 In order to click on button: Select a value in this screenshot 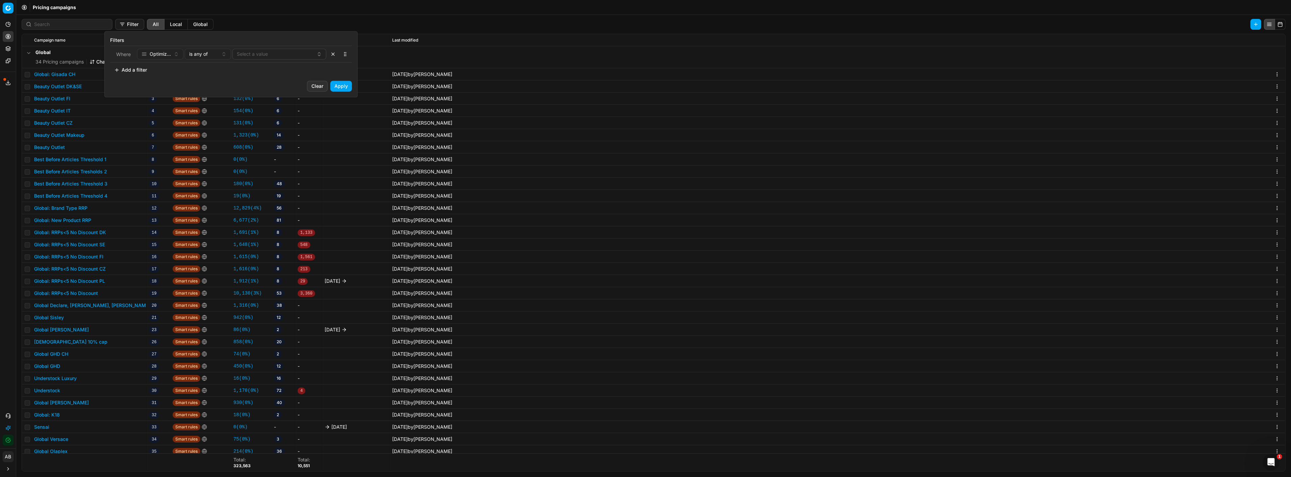, I will do `click(279, 54)`.